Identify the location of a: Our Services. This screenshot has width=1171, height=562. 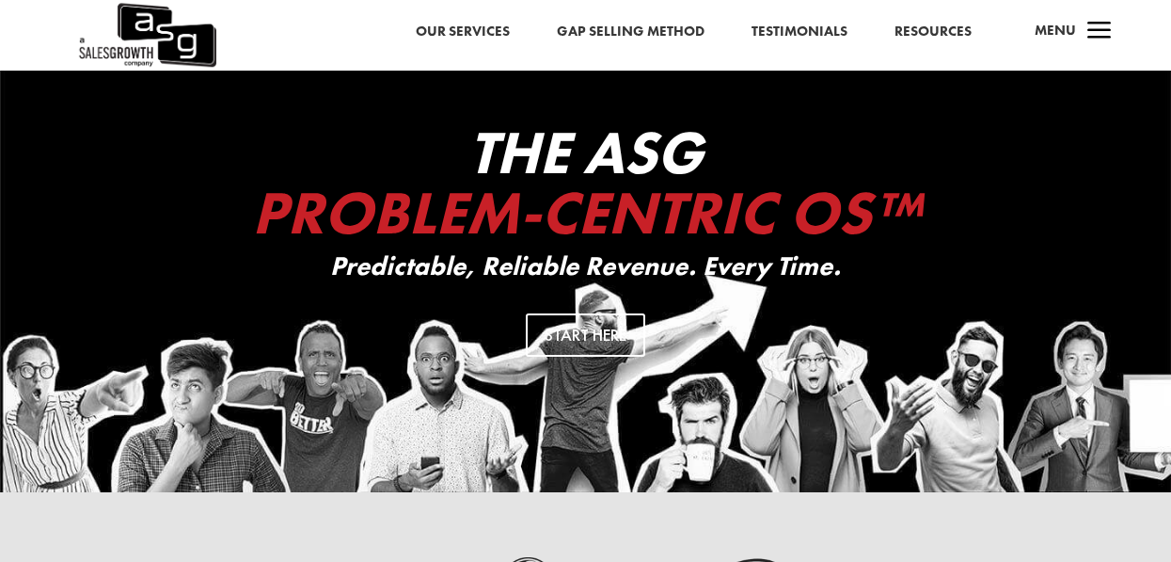
(463, 32).